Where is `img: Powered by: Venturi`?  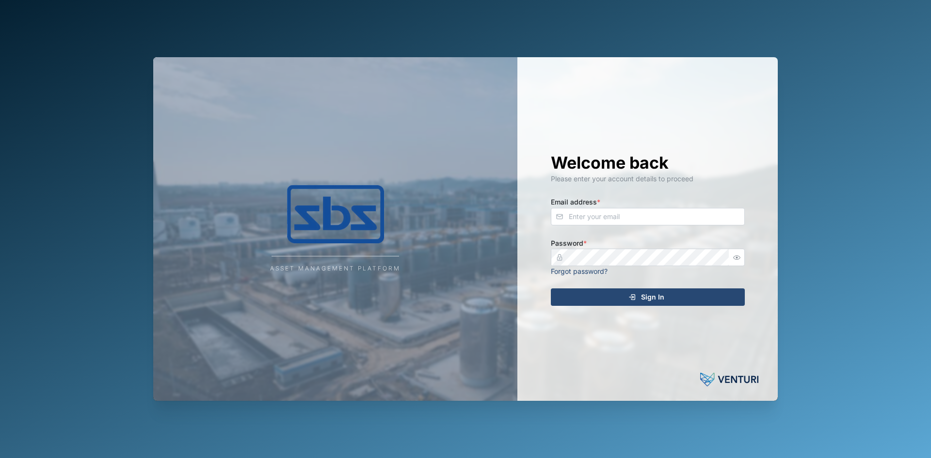
img: Powered by: Venturi is located at coordinates (729, 380).